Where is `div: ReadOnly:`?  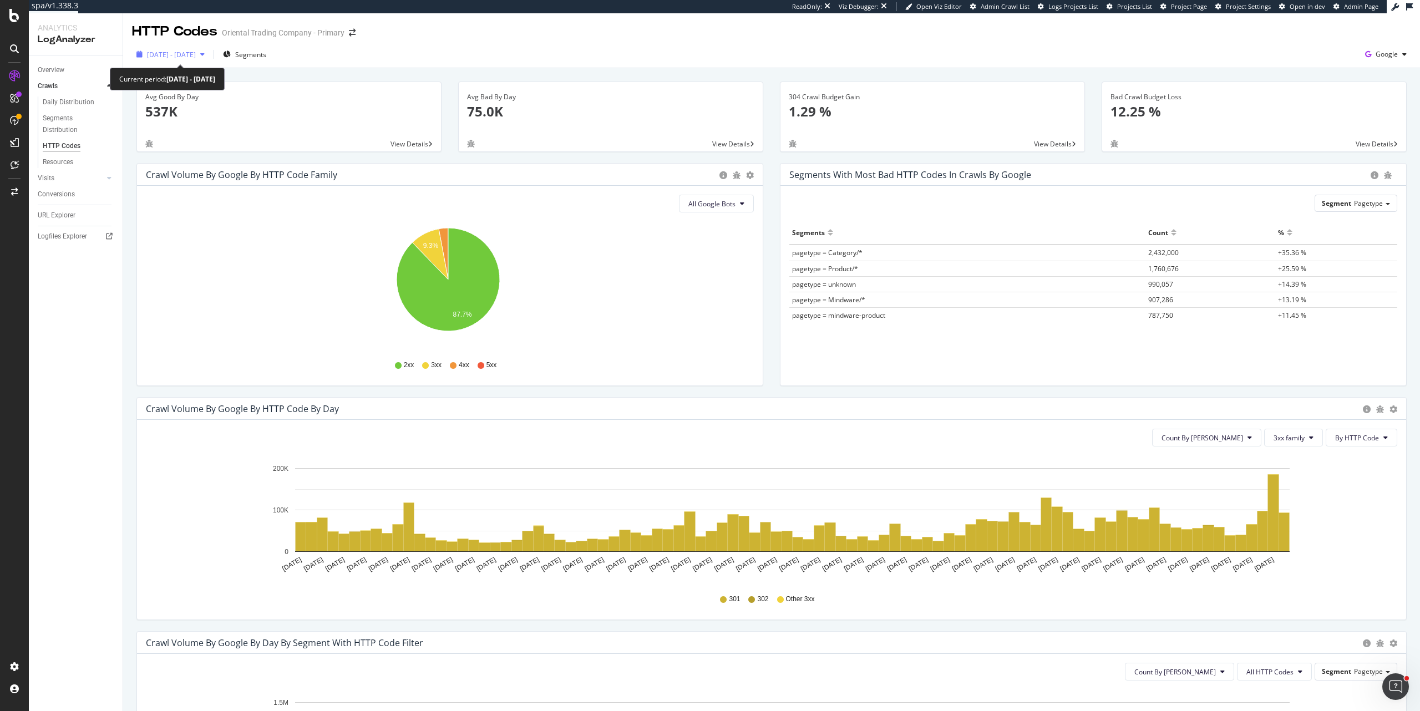
div: ReadOnly: is located at coordinates (807, 7).